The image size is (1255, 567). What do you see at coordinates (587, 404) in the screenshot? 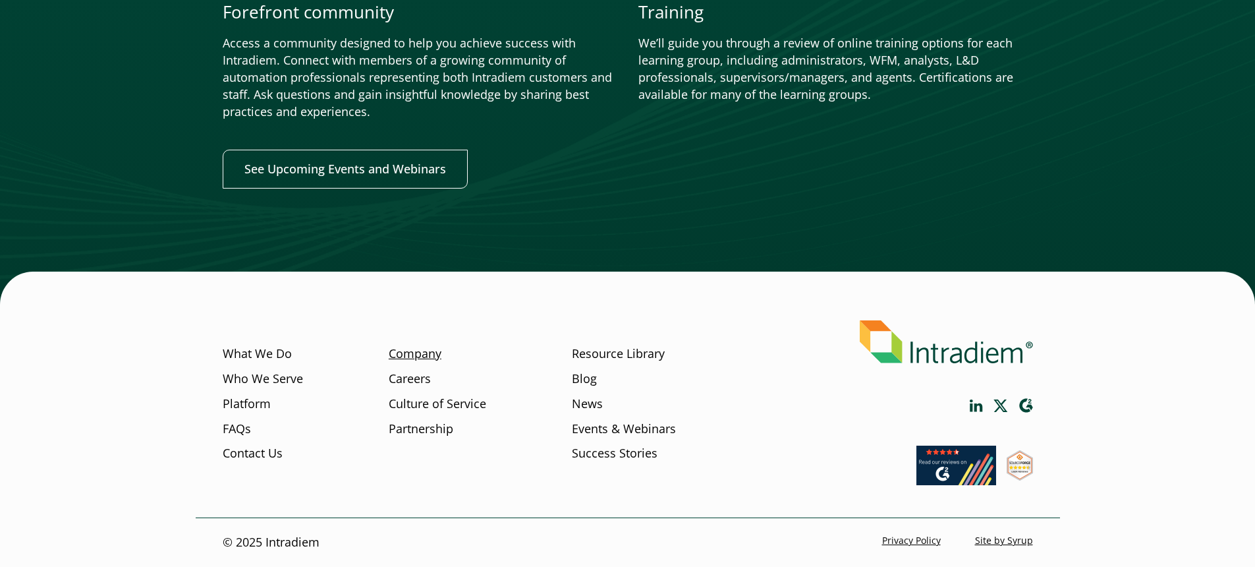
I see `a: News` at bounding box center [587, 404].